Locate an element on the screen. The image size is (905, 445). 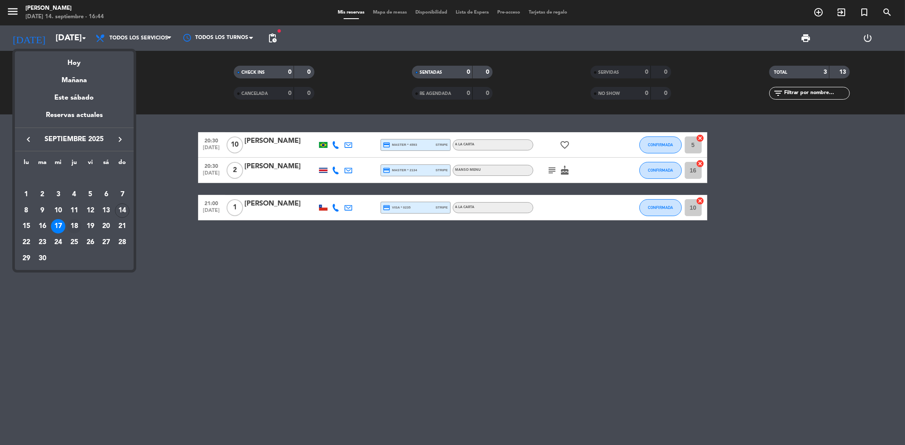
div: Este sábado is located at coordinates (74, 98).